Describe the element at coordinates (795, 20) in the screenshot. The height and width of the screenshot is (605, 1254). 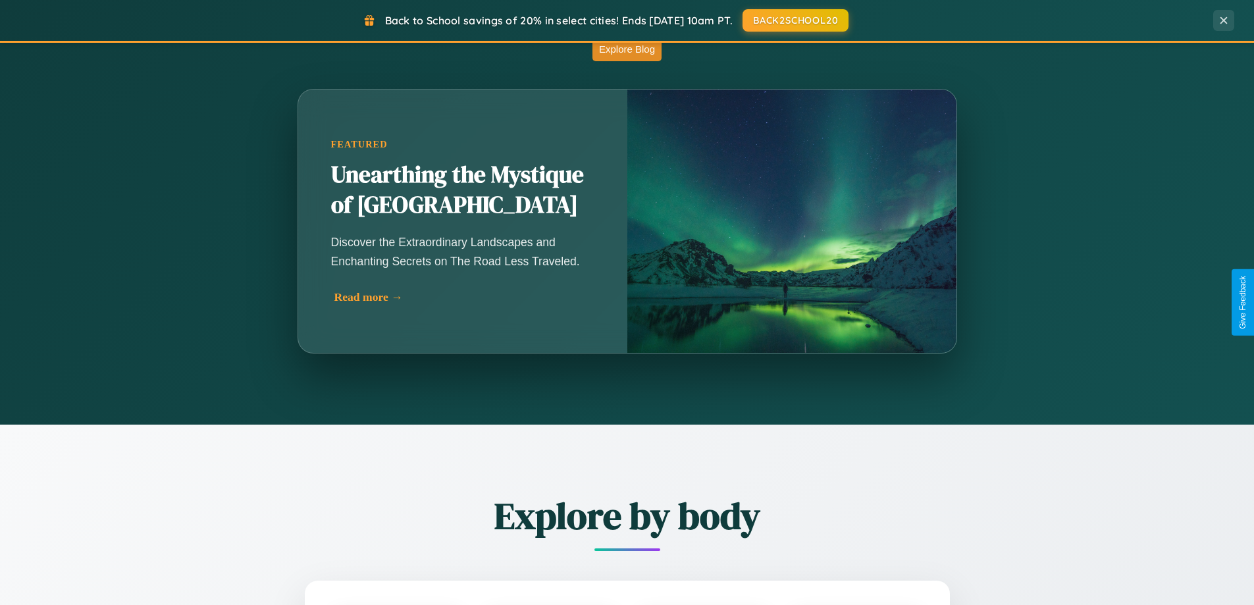
I see `button: BACK2SCHOOL20` at that location.